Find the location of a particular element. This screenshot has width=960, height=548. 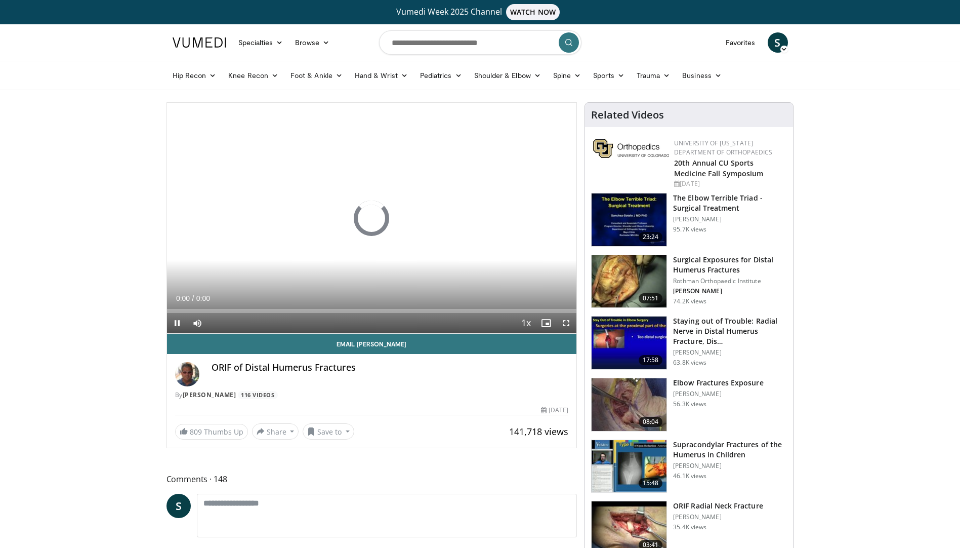

img: Avatar is located at coordinates (187, 374).